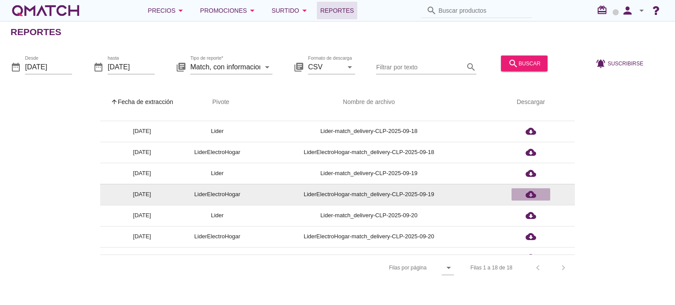 The width and height of the screenshot is (675, 305). Describe the element at coordinates (337, 11) in the screenshot. I see `a: Reportes` at that location.